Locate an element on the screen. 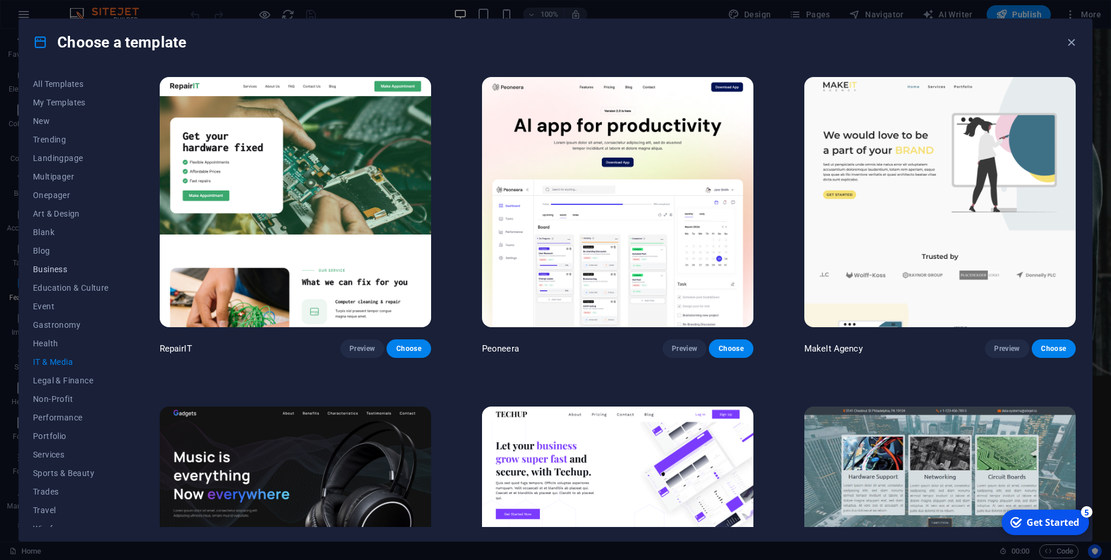 Image resolution: width=1111 pixels, height=560 pixels. button: Education & Culture is located at coordinates (71, 288).